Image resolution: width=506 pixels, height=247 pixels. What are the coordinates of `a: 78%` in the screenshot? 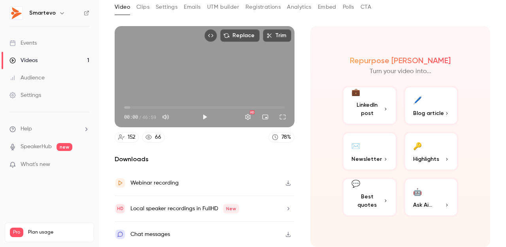 It's located at (282, 137).